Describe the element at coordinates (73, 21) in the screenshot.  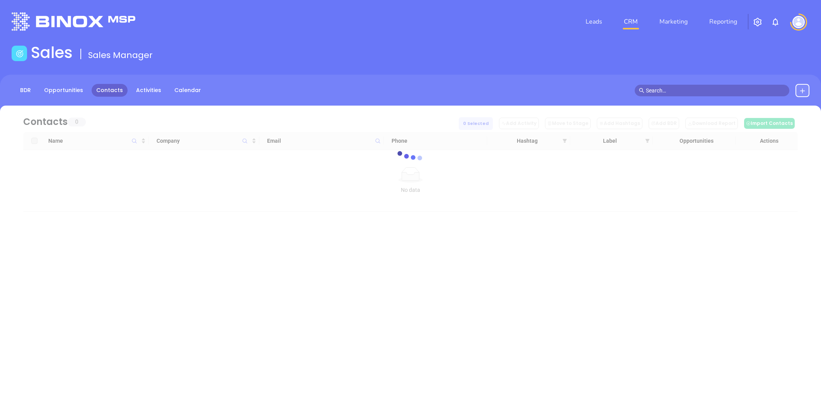
I see `img: logo` at that location.